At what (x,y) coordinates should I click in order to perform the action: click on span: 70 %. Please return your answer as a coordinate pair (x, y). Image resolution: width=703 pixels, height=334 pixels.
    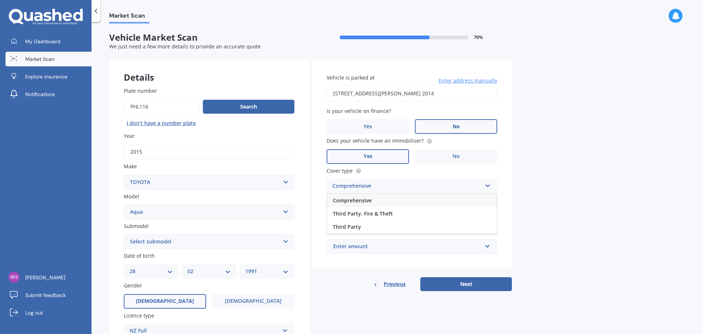
    Looking at the image, I should click on (478, 37).